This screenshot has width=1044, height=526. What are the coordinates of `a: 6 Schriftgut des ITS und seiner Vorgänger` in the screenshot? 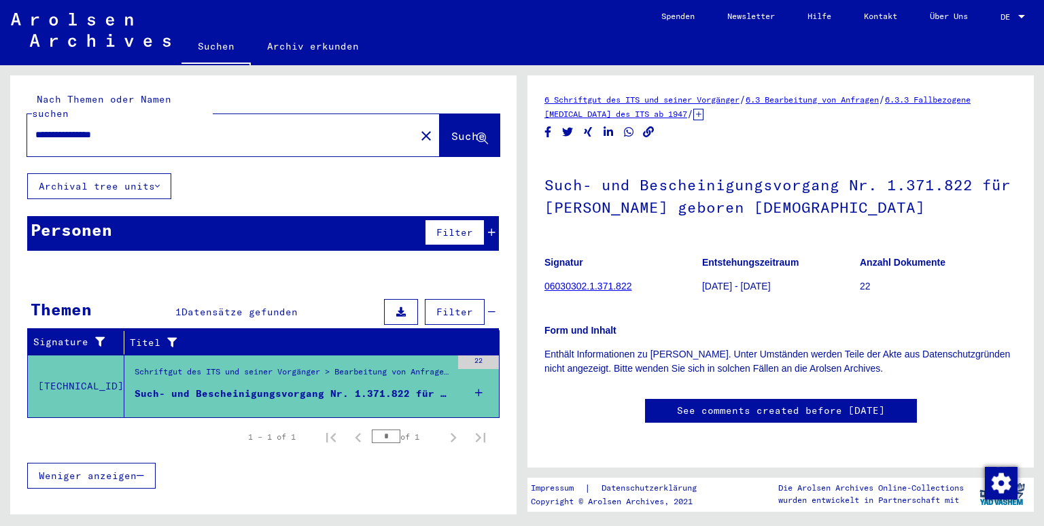 It's located at (642, 99).